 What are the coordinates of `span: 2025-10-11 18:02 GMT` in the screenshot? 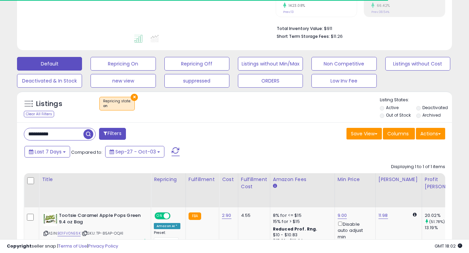 It's located at (448, 246).